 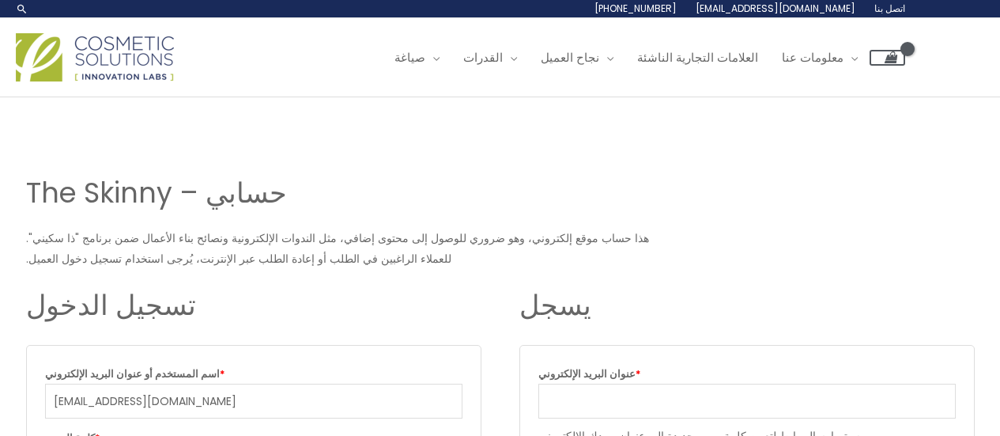 What do you see at coordinates (889, 8) in the screenshot?
I see `font: اتصل بنا` at bounding box center [889, 8].